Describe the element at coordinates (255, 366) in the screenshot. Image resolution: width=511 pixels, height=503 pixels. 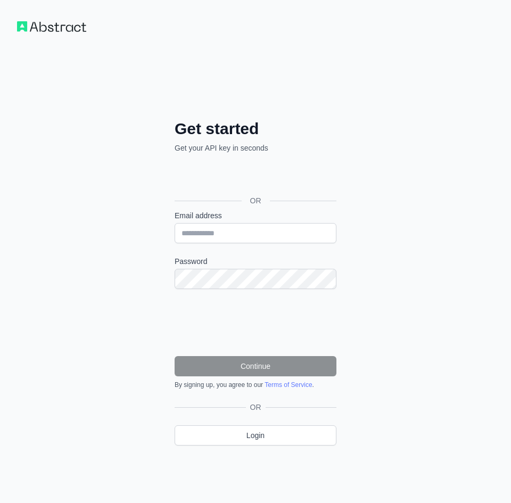
I see `button: Continue` at that location.